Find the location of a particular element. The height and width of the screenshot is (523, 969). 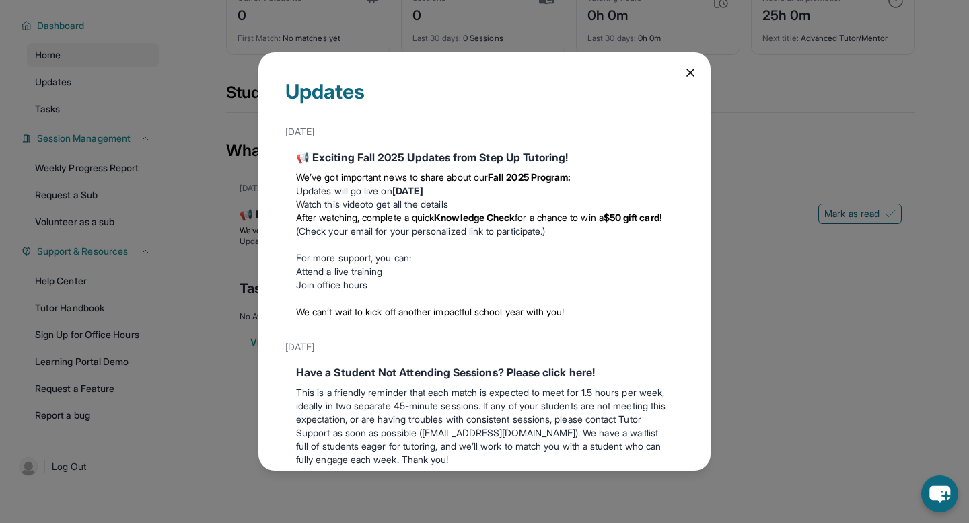

li: to get all the details is located at coordinates (484, 205).